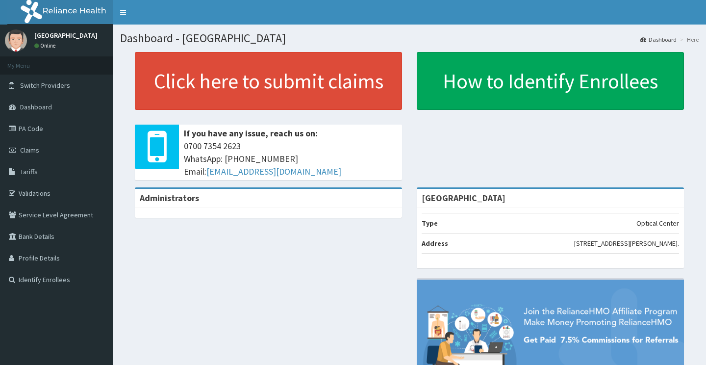 This screenshot has height=365, width=706. I want to click on b: Address, so click(435, 243).